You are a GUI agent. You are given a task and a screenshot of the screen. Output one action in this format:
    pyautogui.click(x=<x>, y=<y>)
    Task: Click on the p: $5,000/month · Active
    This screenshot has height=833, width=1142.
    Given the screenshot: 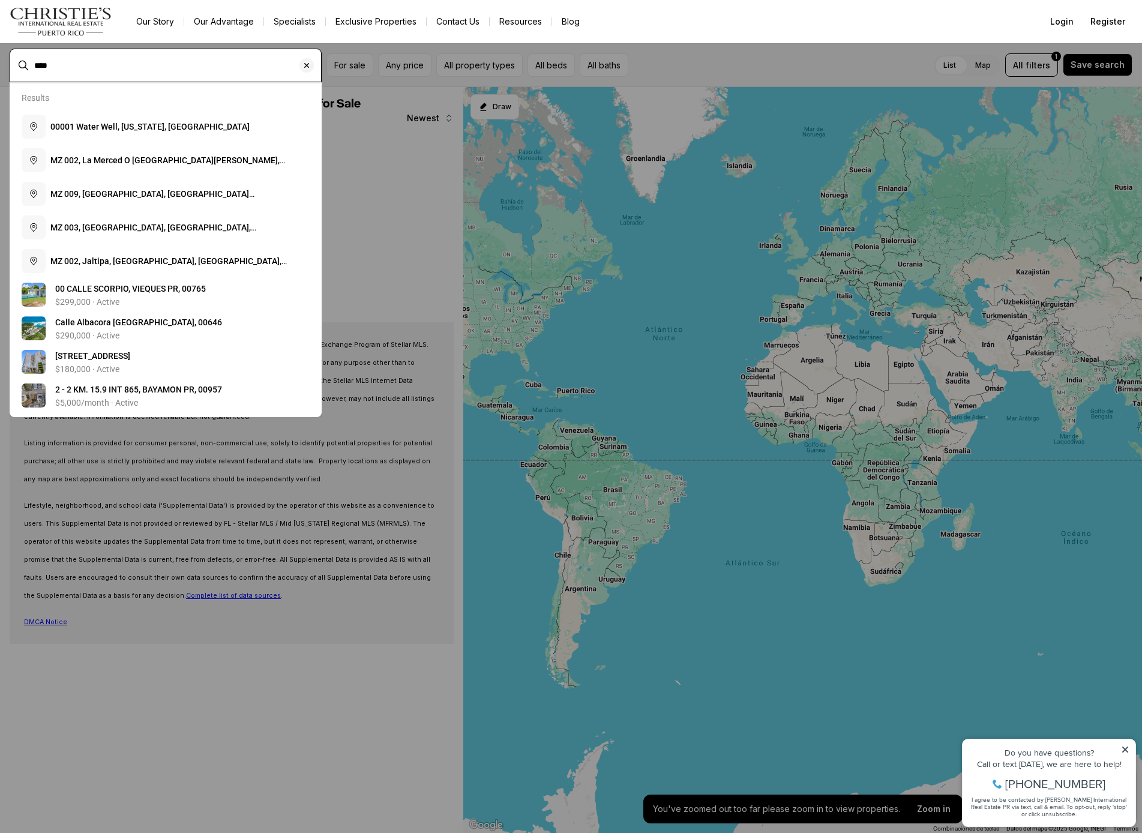 What is the action you would take?
    pyautogui.click(x=97, y=403)
    